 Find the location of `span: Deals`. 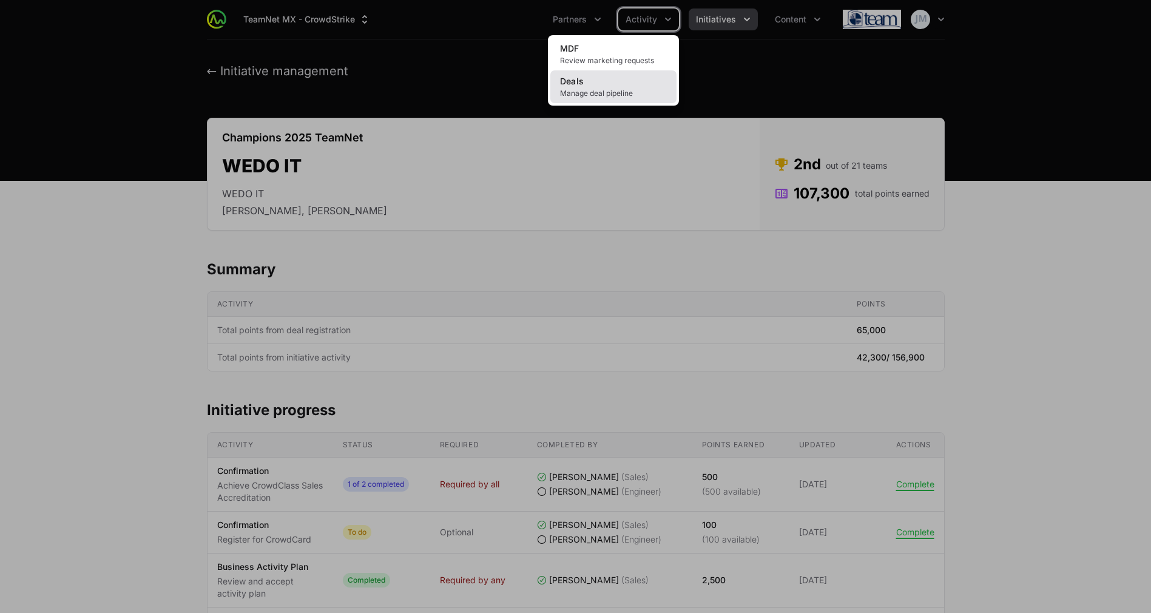

span: Deals is located at coordinates (572, 81).